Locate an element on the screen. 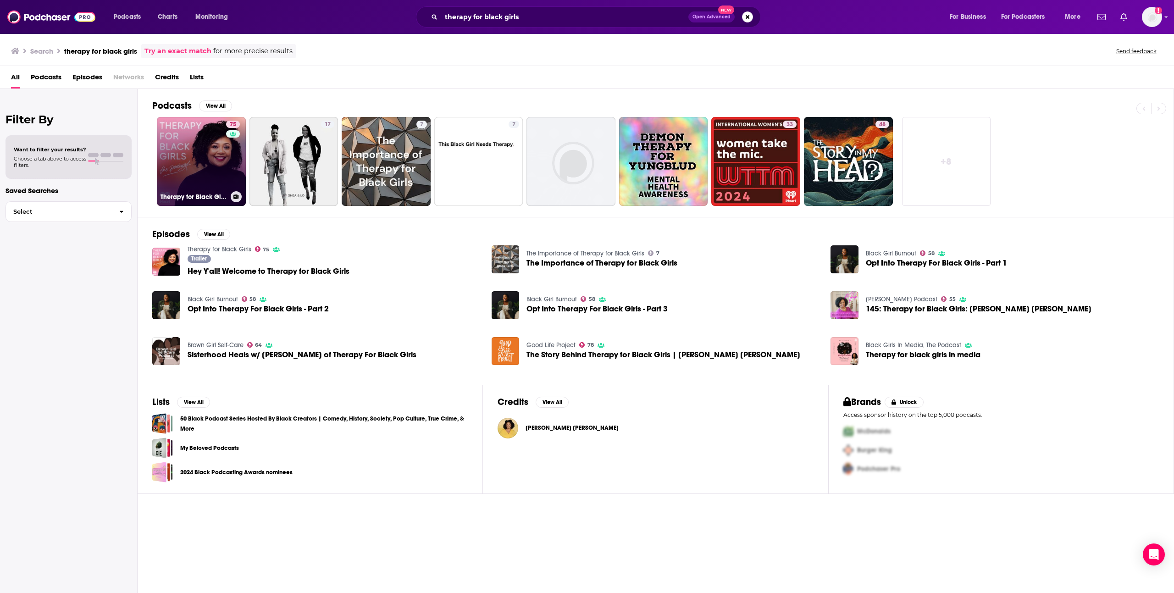 The height and width of the screenshot is (593, 1174). a: CreditsView All is located at coordinates (533, 402).